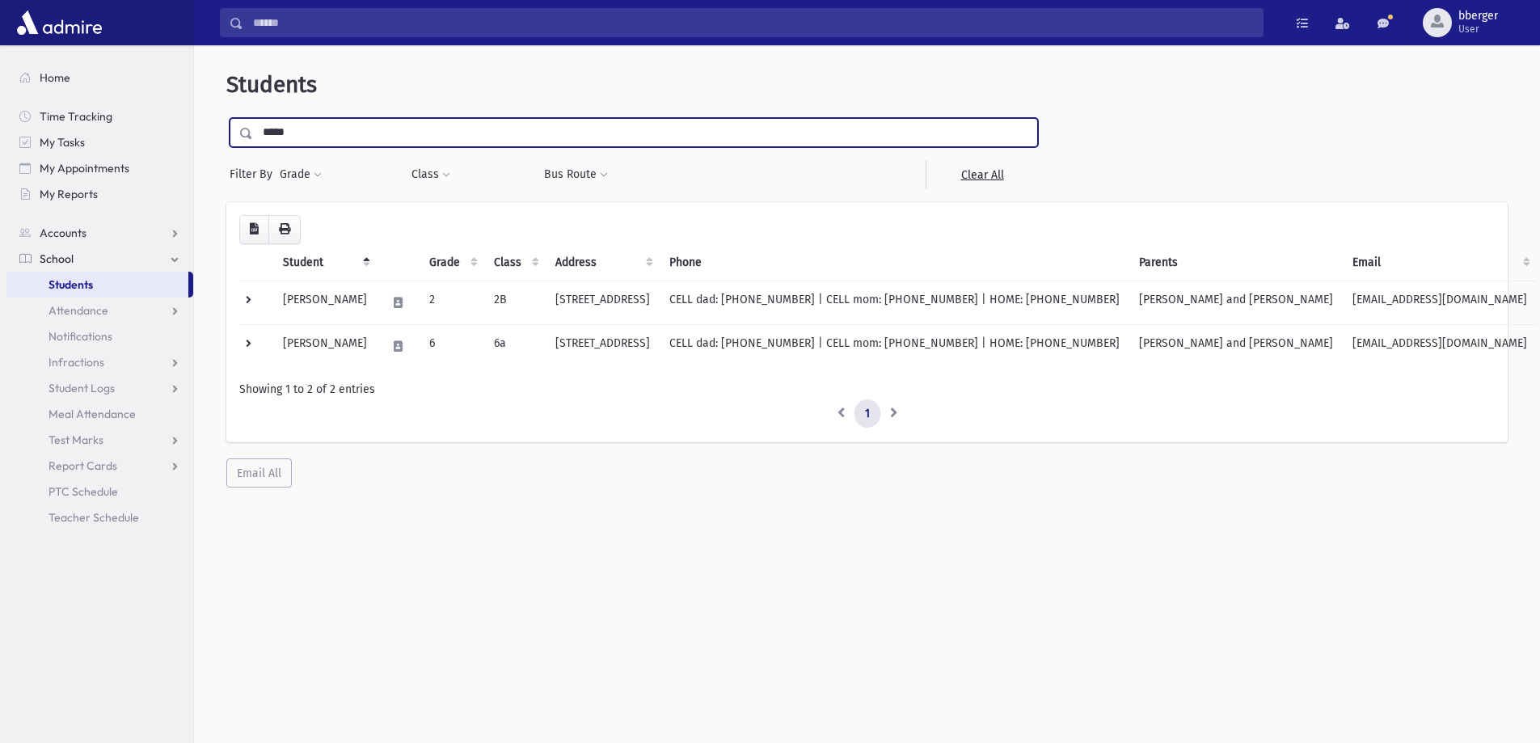 Image resolution: width=1540 pixels, height=743 pixels. What do you see at coordinates (99, 466) in the screenshot?
I see `a: Report Cards` at bounding box center [99, 466].